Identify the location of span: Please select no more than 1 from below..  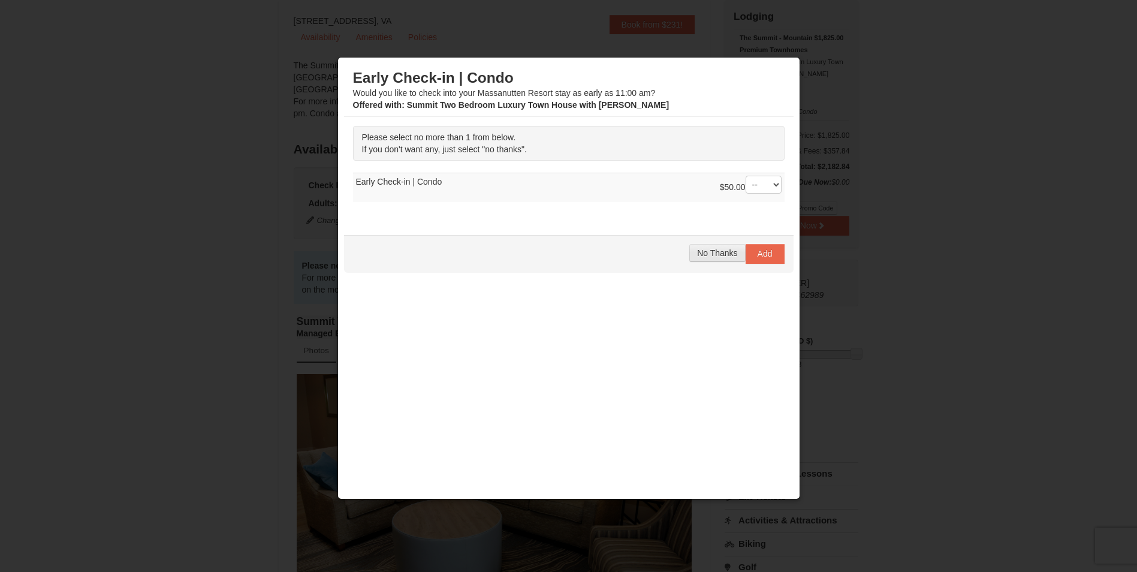
(439, 137).